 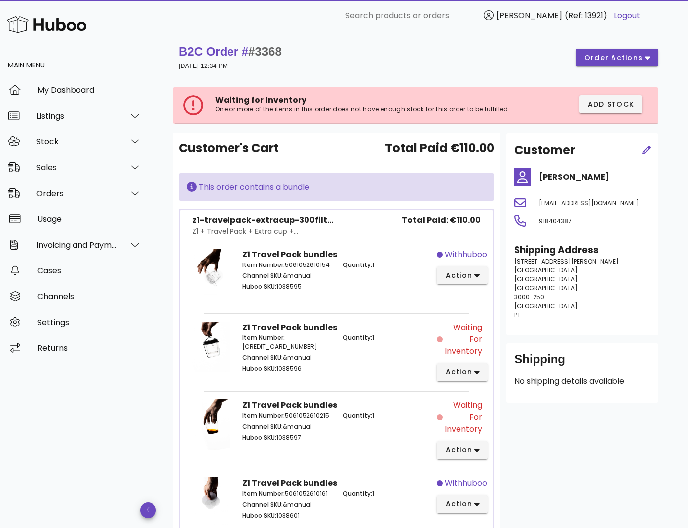 What do you see at coordinates (627, 16) in the screenshot?
I see `a: Logout` at bounding box center [627, 16].